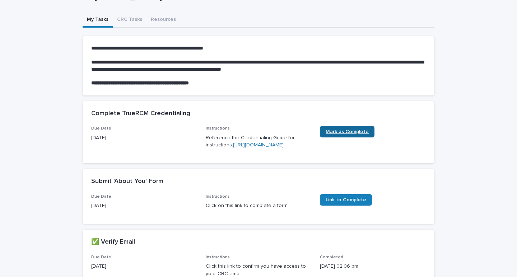 The height and width of the screenshot is (277, 517). I want to click on p: Click on this link to complete a form, so click(259, 206).